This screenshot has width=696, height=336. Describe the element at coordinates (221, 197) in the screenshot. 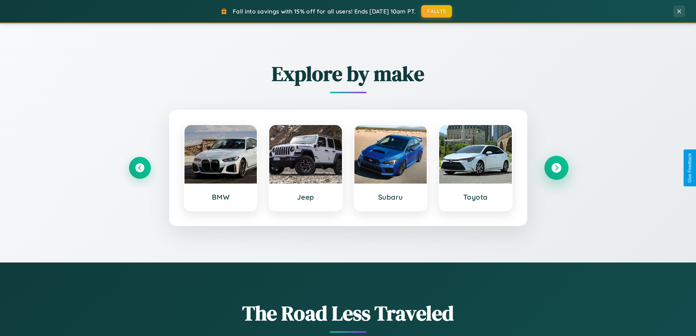

I see `h3: BMW` at that location.